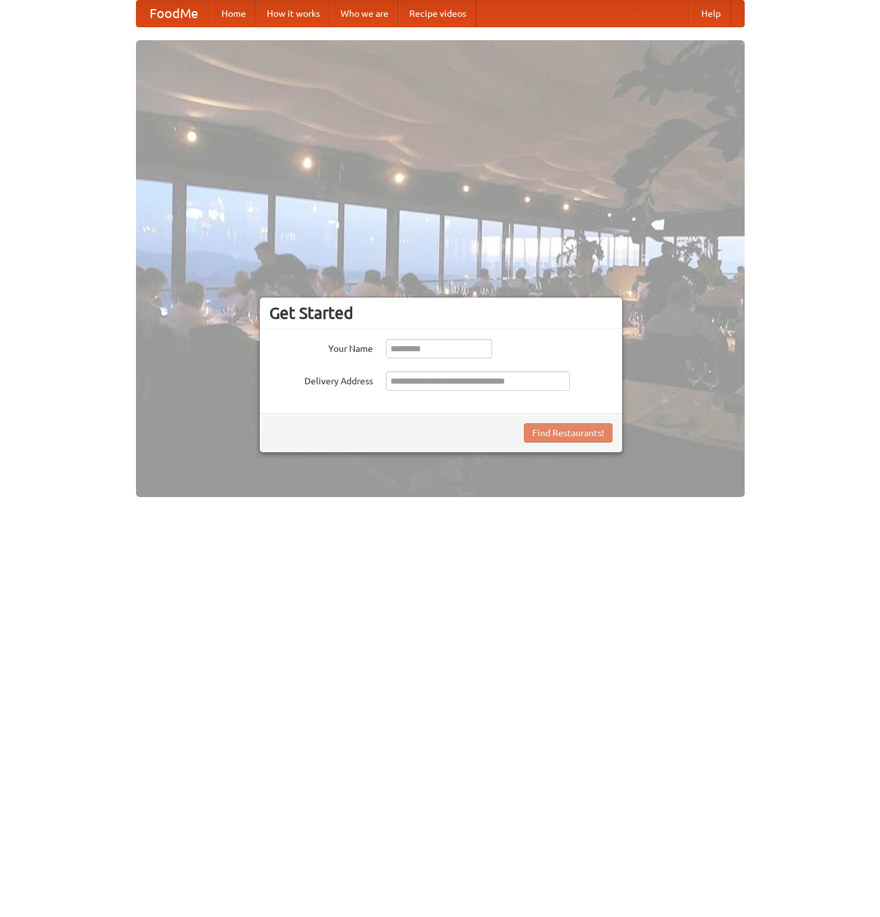 The width and height of the screenshot is (880, 917). What do you see at coordinates (321, 347) in the screenshot?
I see `label: Your Name` at bounding box center [321, 347].